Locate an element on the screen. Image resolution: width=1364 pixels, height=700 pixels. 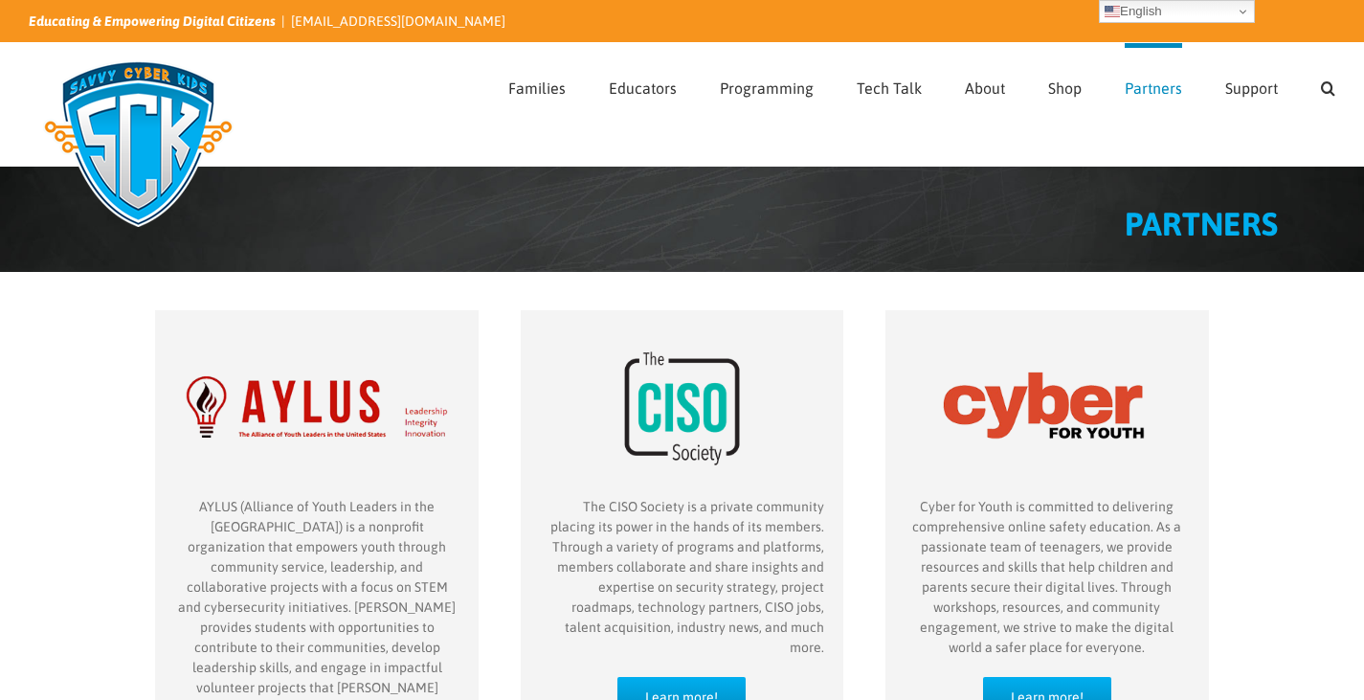
img: Cyber for Youth is located at coordinates (1046, 409).